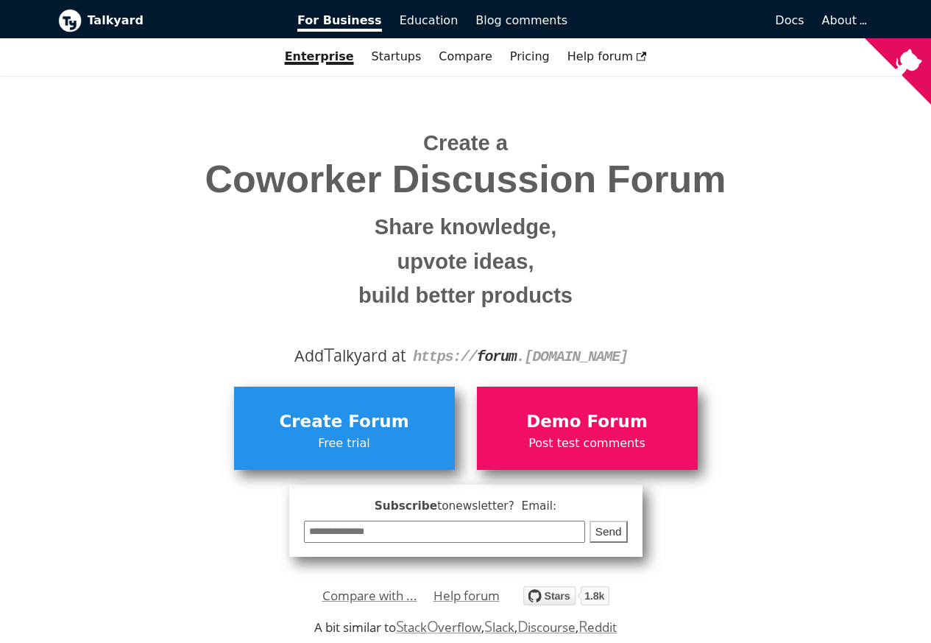 This screenshot has height=643, width=931. I want to click on span: Create Forum, so click(344, 422).